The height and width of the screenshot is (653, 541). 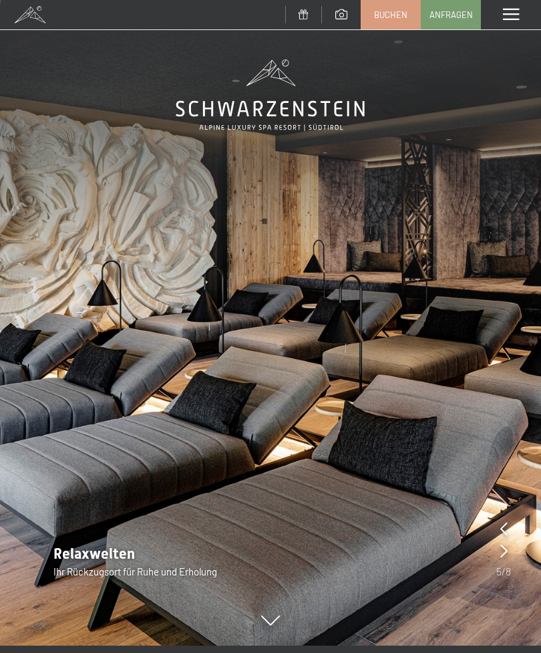 I want to click on span: 5, so click(x=499, y=571).